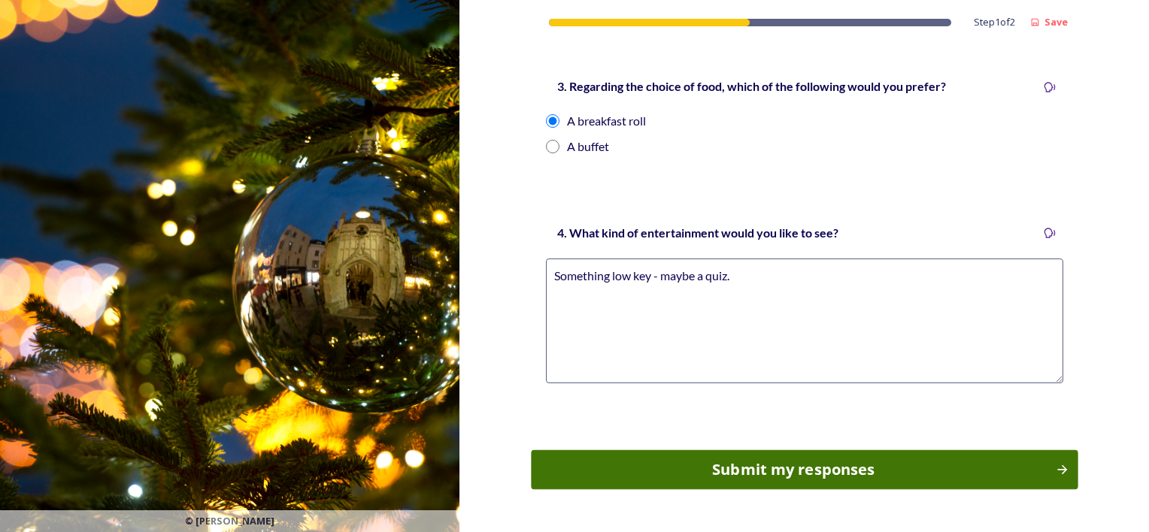 The height and width of the screenshot is (532, 1149). What do you see at coordinates (588, 147) in the screenshot?
I see `div: A buffet` at bounding box center [588, 147].